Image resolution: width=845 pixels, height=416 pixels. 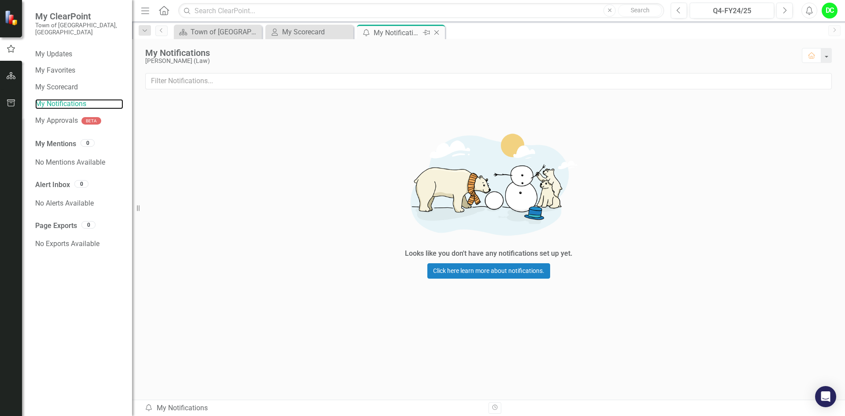 I want to click on div: BETA, so click(x=91, y=121).